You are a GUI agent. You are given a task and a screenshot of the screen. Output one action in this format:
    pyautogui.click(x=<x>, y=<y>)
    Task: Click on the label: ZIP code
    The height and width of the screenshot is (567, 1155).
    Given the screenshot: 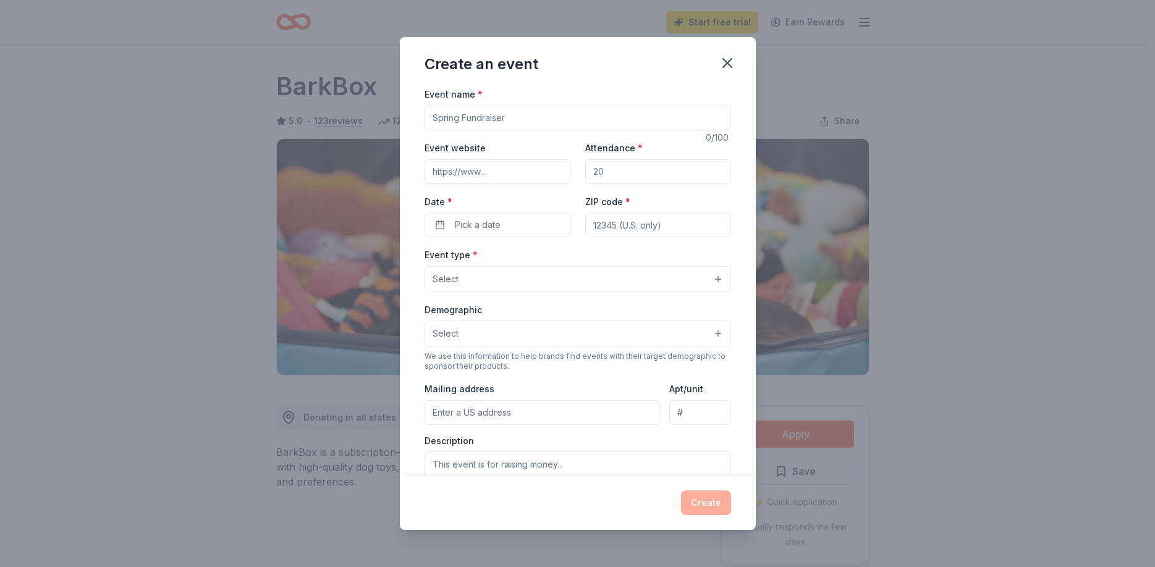 What is the action you would take?
    pyautogui.click(x=607, y=202)
    